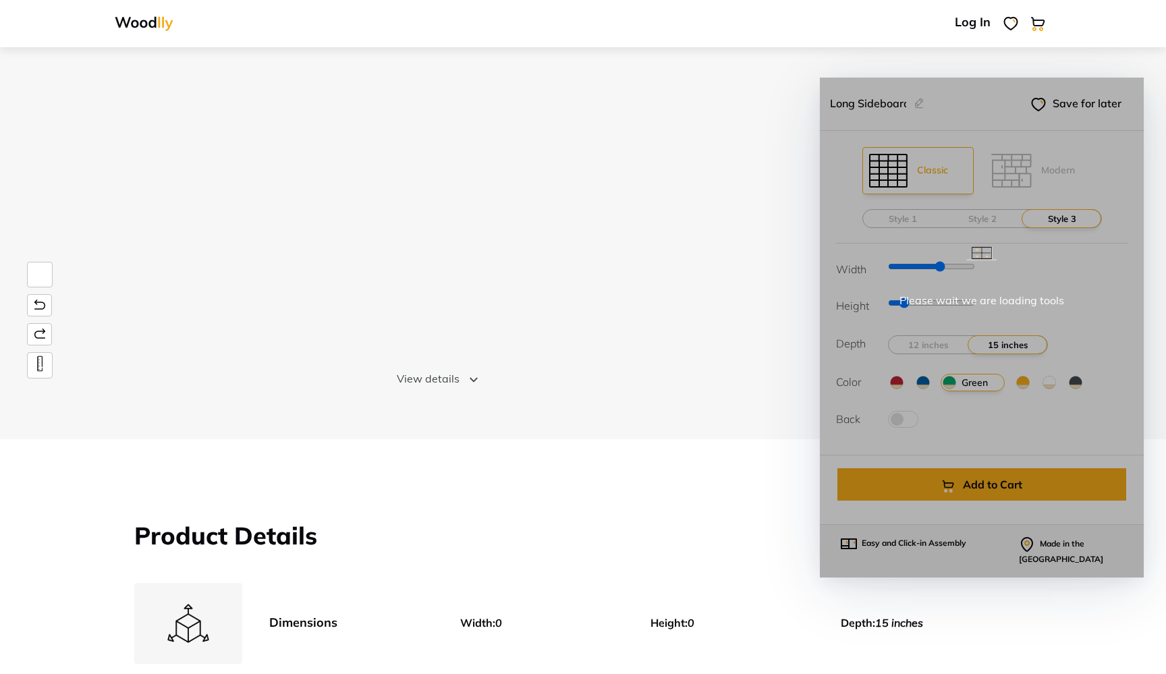 This screenshot has height=674, width=1166. I want to click on h1: Product Details, so click(582, 535).